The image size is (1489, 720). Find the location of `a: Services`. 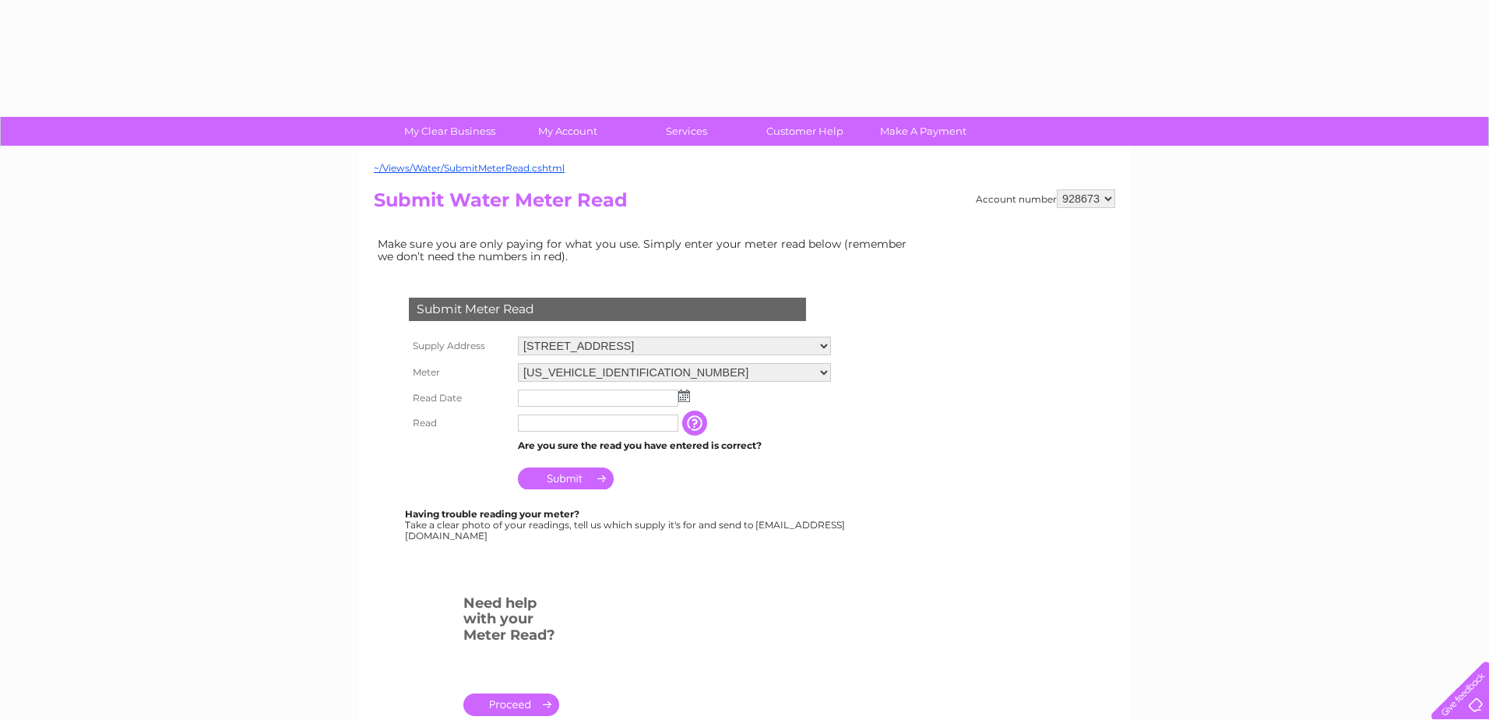

a: Services is located at coordinates (686, 131).